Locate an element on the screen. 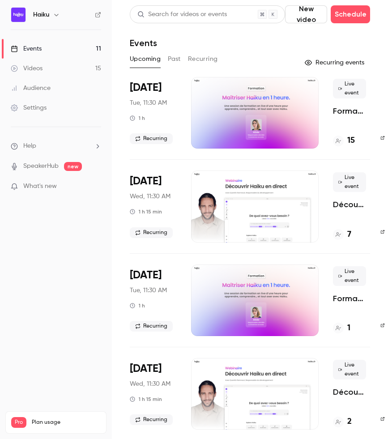  a: SpeakerHub is located at coordinates (41, 166).